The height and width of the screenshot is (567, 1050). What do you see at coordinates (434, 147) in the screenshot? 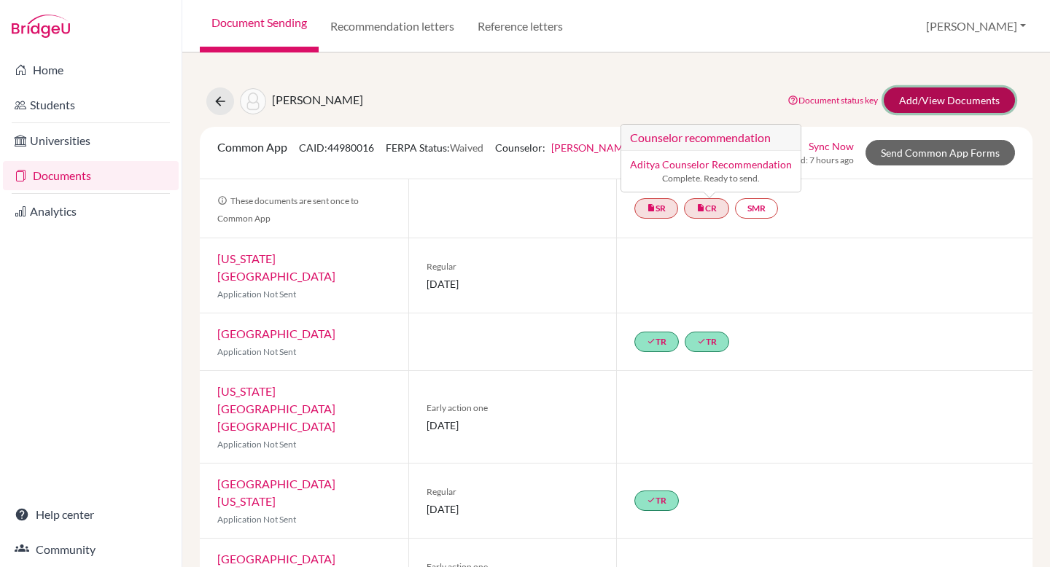
I see `span: FERPA Status:` at bounding box center [434, 147].